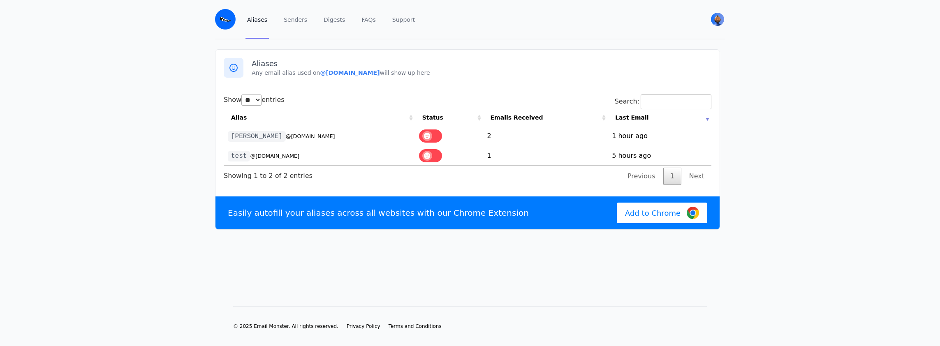 This screenshot has width=940, height=346. What do you see at coordinates (415, 326) in the screenshot?
I see `a: Terms and Conditions` at bounding box center [415, 326].